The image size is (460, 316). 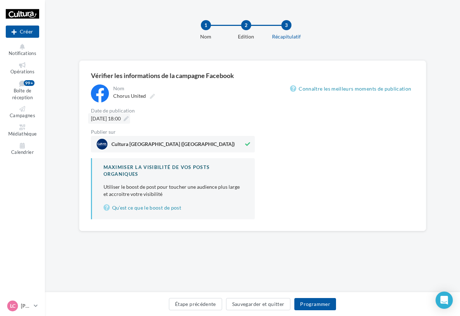 What do you see at coordinates (22, 32) in the screenshot?
I see `div: Nouvelle campagne` at bounding box center [22, 32].